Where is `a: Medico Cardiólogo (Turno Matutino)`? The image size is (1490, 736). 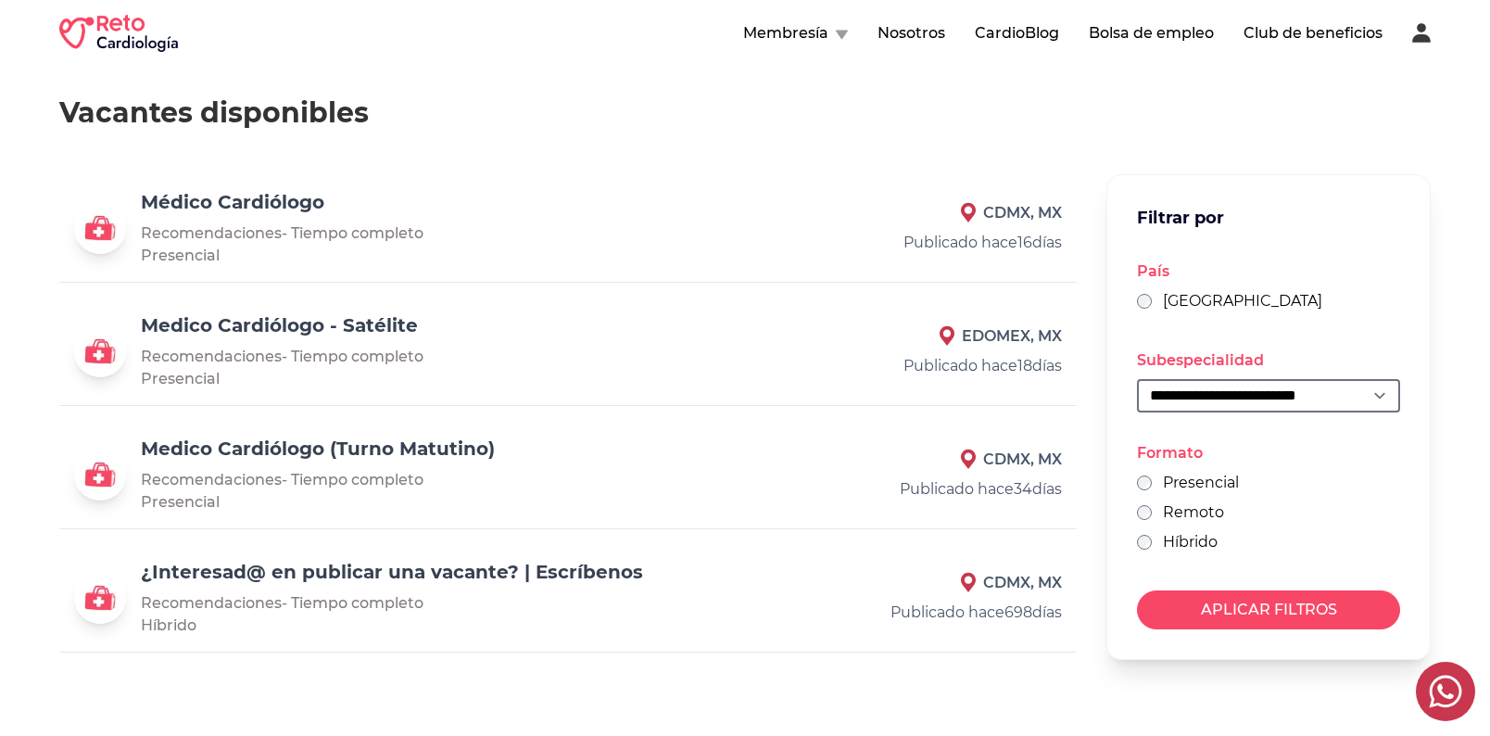
a: Medico Cardiólogo (Turno Matutino) is located at coordinates (318, 449).